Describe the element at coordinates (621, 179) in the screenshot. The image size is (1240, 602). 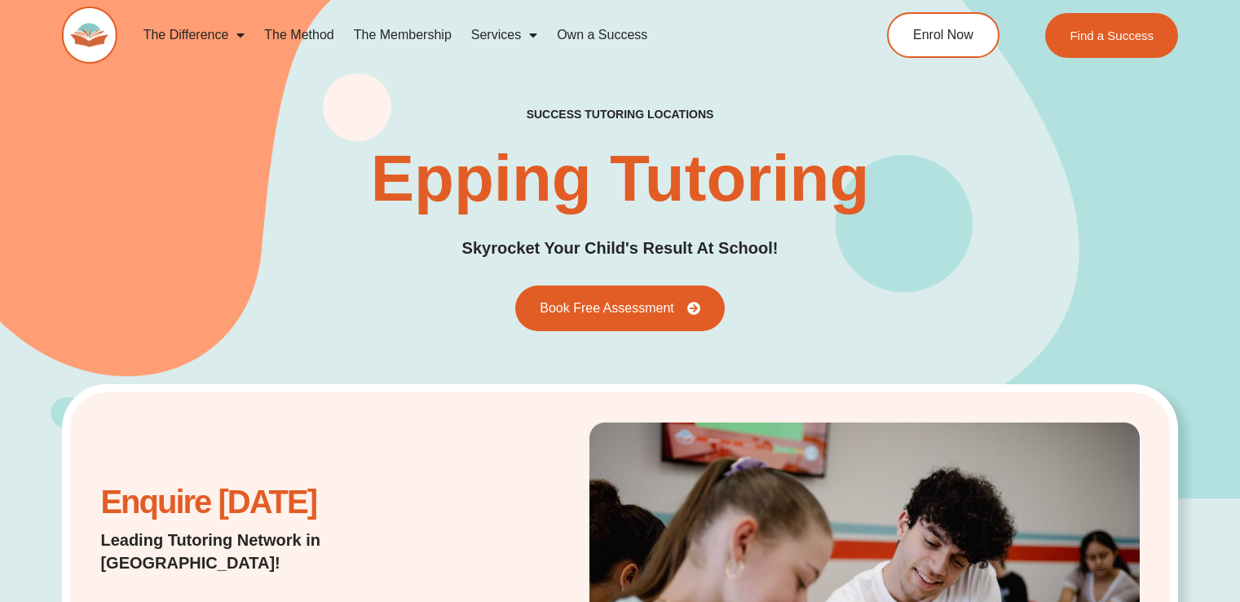
I see `h1: Epping Tutoring` at that location.